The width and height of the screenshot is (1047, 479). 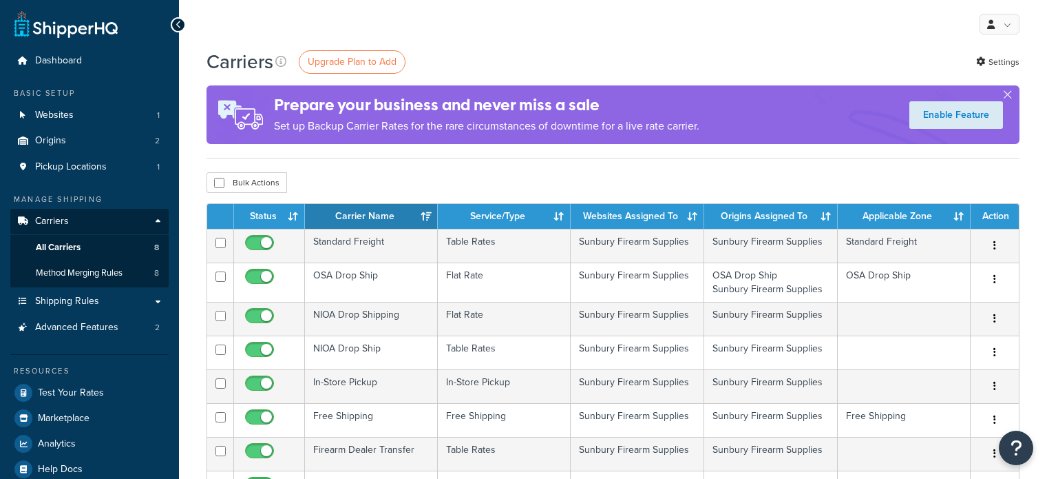 I want to click on span: Websites, so click(x=54, y=115).